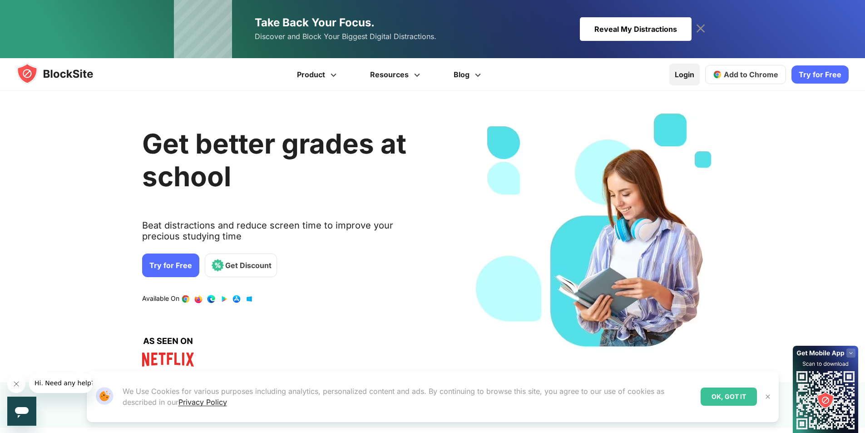 This screenshot has height=433, width=865. I want to click on span: Add to Chrome, so click(751, 74).